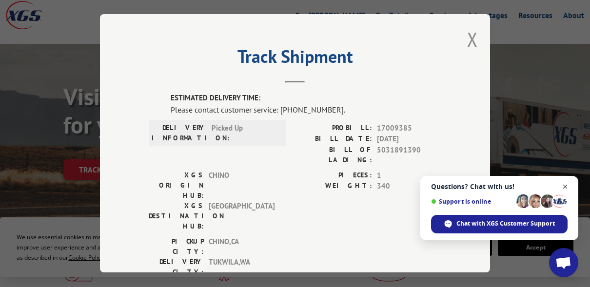 The width and height of the screenshot is (590, 287). What do you see at coordinates (241, 247) in the screenshot?
I see `span: CHINO , CA` at bounding box center [241, 247].